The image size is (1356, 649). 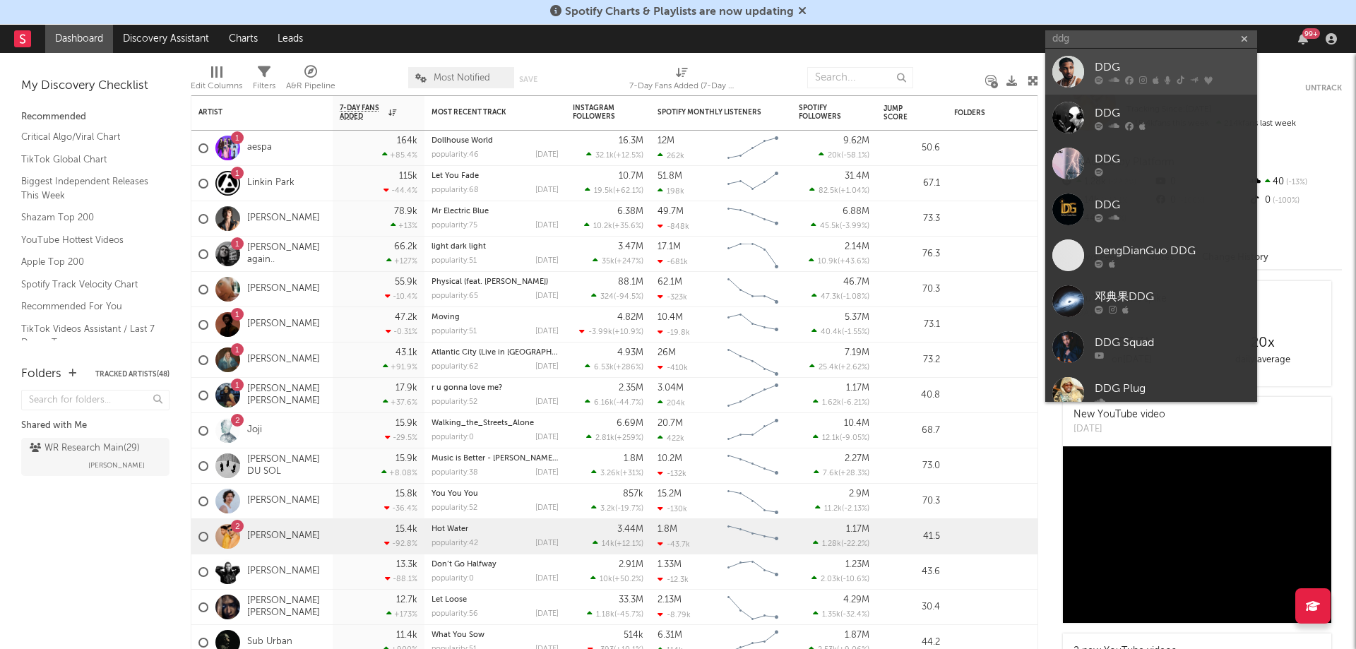 What do you see at coordinates (671, 403) in the screenshot?
I see `div: 204k` at bounding box center [671, 403].